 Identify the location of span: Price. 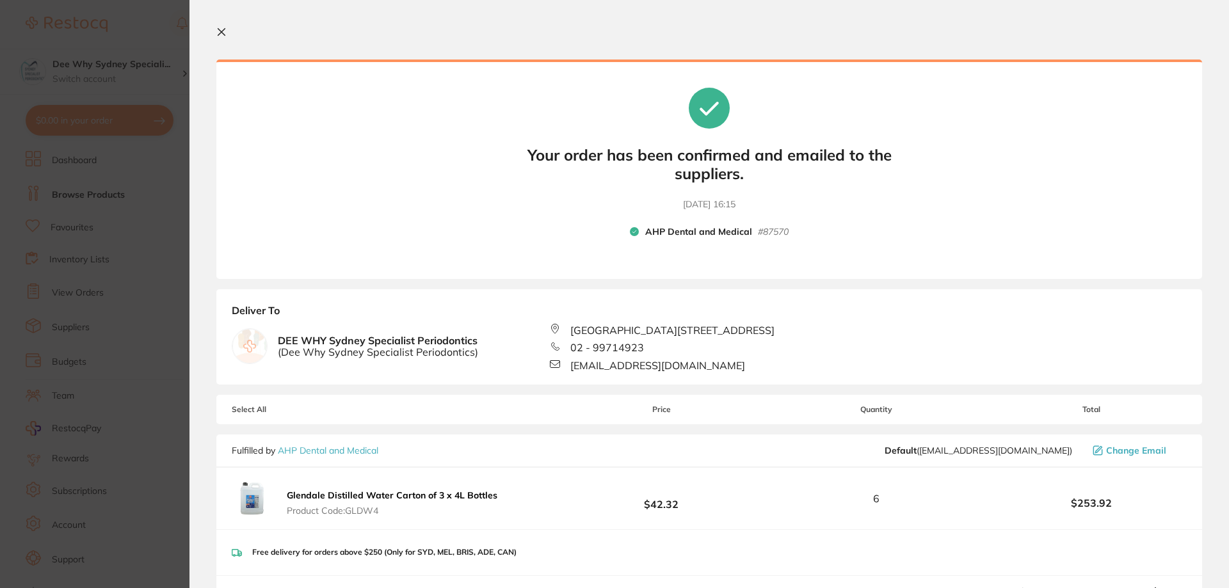
(661, 410).